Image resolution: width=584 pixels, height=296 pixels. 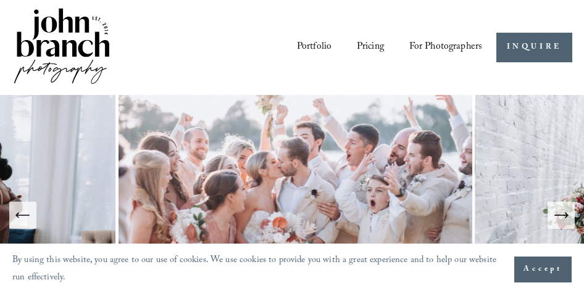 I want to click on a: Portfolio, so click(x=314, y=47).